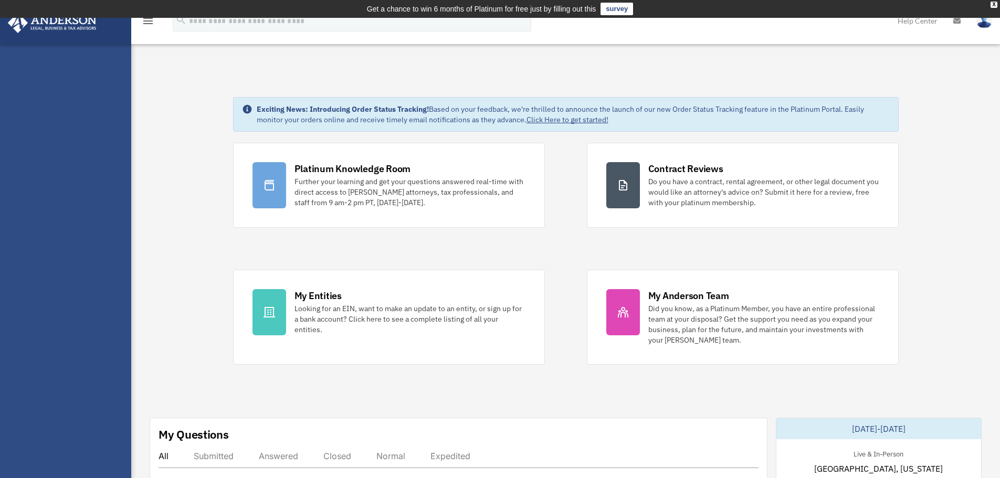  Describe the element at coordinates (343, 109) in the screenshot. I see `strong: Exciting News: Introducing Order Status Tracking!` at that location.